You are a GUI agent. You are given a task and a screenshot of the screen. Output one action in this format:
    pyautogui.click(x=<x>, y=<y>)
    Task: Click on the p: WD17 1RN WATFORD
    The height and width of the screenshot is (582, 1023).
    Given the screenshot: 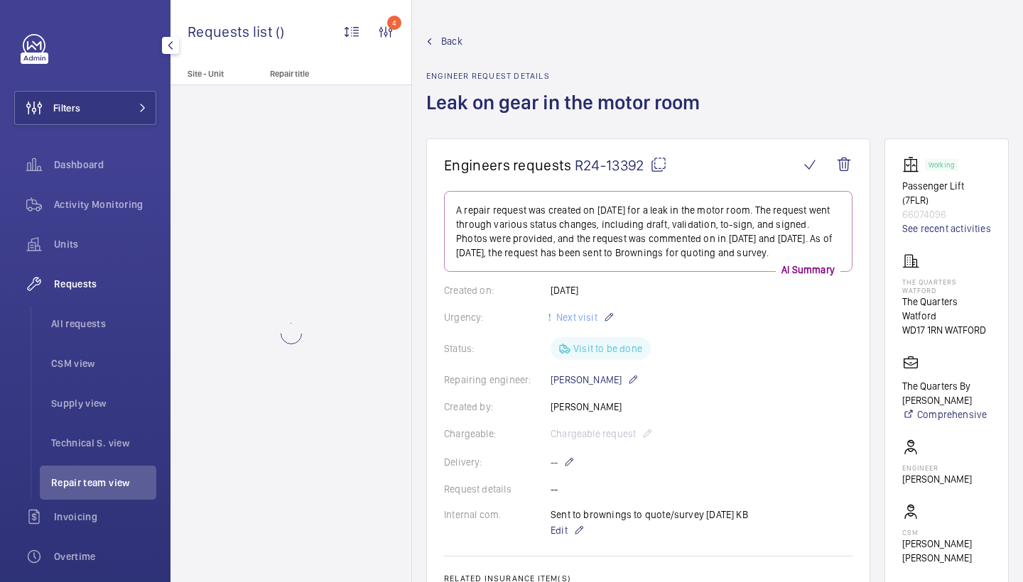 What is the action you would take?
    pyautogui.click(x=946, y=330)
    